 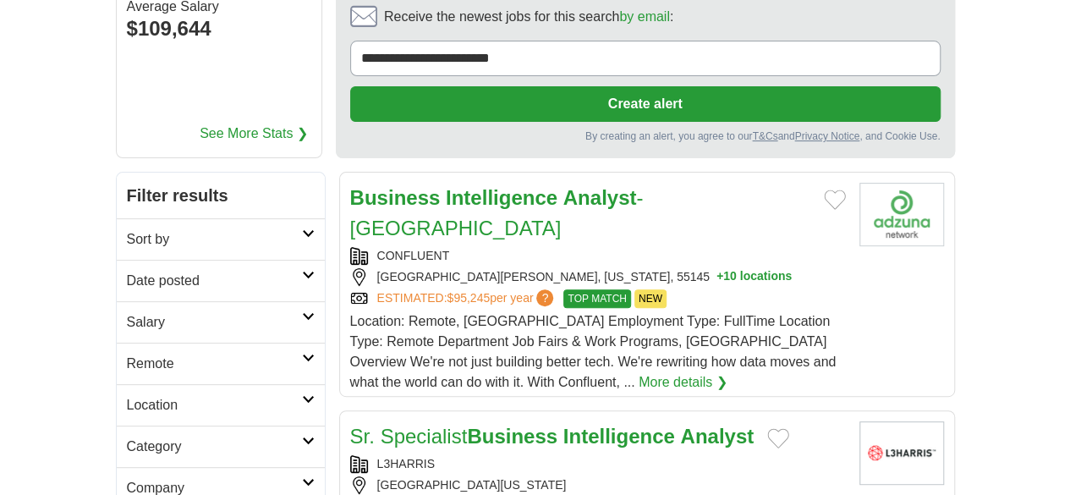 What do you see at coordinates (214, 281) in the screenshot?
I see `h2: Date posted` at bounding box center [214, 281].